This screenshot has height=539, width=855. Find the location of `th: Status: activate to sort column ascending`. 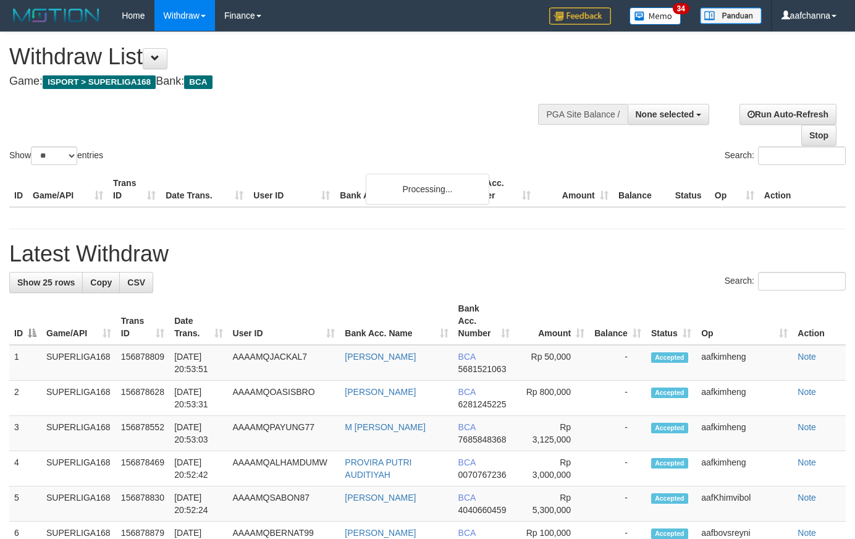

th: Status: activate to sort column ascending is located at coordinates (671, 321).